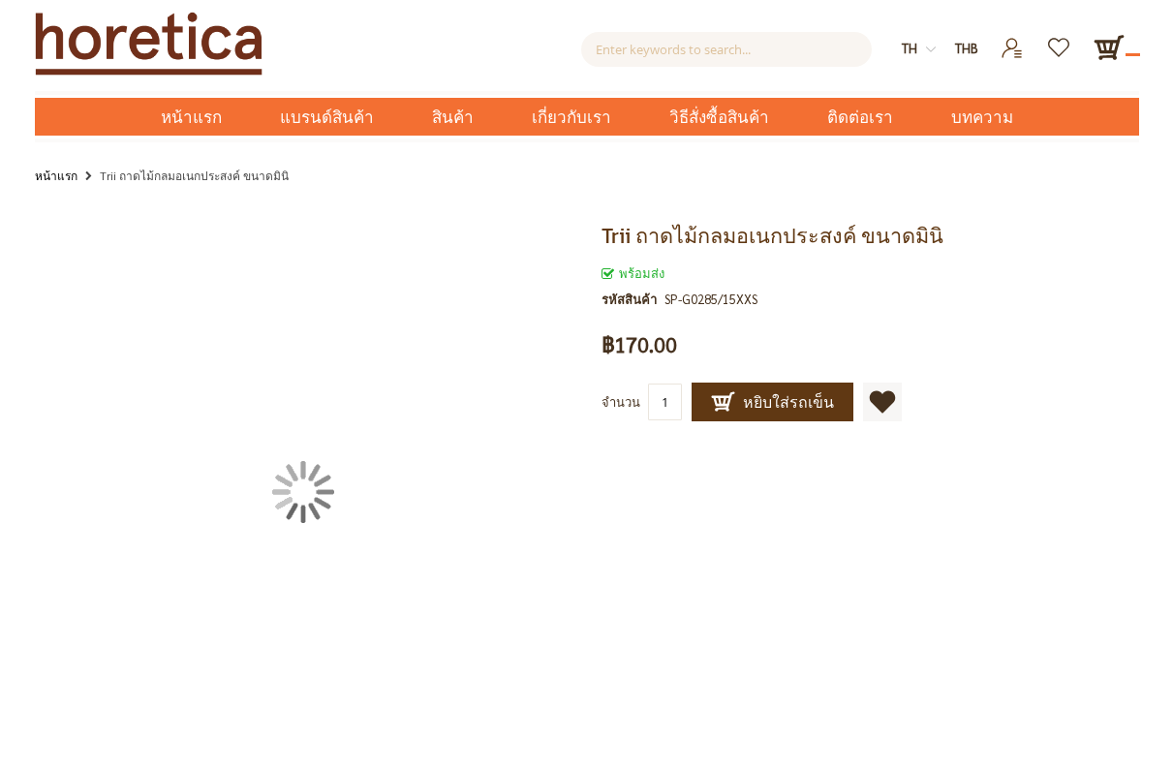  What do you see at coordinates (572, 116) in the screenshot?
I see `a: เกี่ยวกับเรา` at bounding box center [572, 116].